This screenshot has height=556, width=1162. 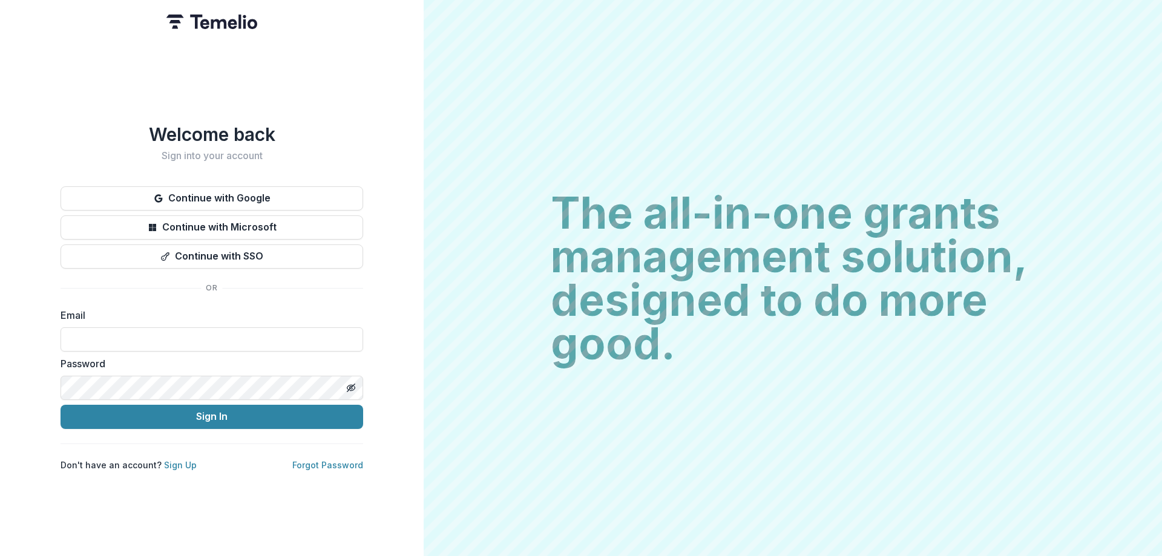 I want to click on a: Forgot Password, so click(x=327, y=465).